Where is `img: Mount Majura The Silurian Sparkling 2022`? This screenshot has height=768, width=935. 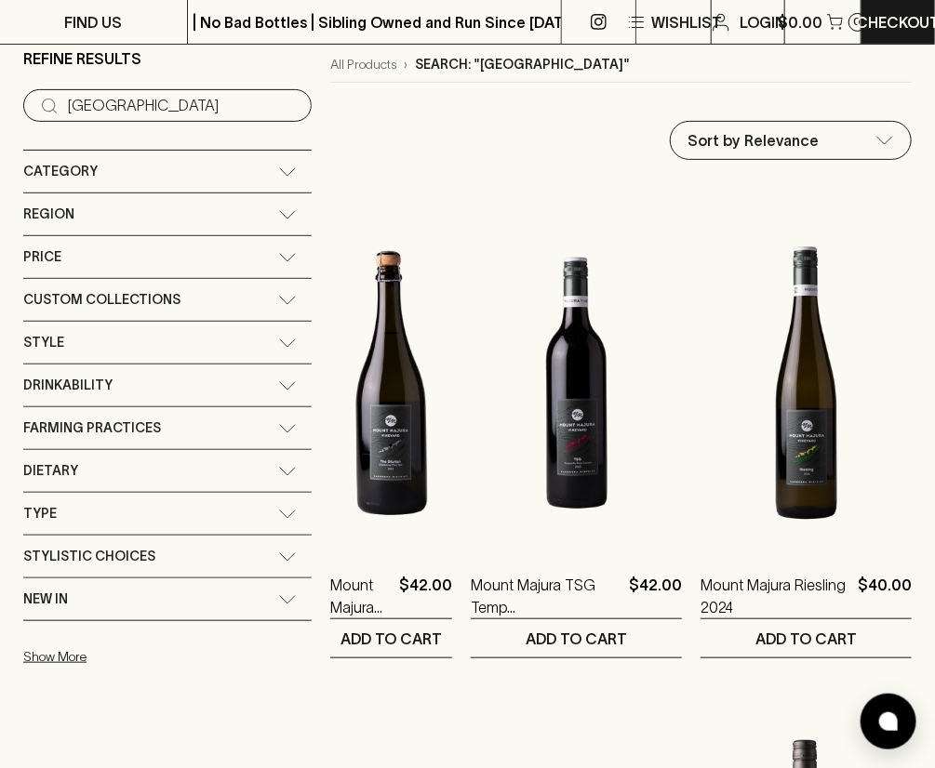
img: Mount Majura The Silurian Sparkling 2022 is located at coordinates (391, 383).